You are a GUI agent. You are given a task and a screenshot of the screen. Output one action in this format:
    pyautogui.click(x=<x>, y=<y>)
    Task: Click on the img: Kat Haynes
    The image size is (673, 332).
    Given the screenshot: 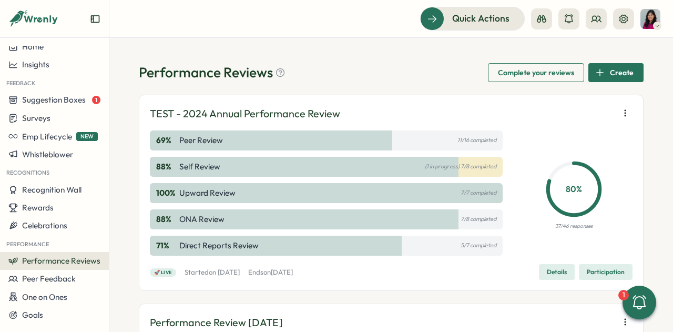 What is the action you would take?
    pyautogui.click(x=651, y=19)
    